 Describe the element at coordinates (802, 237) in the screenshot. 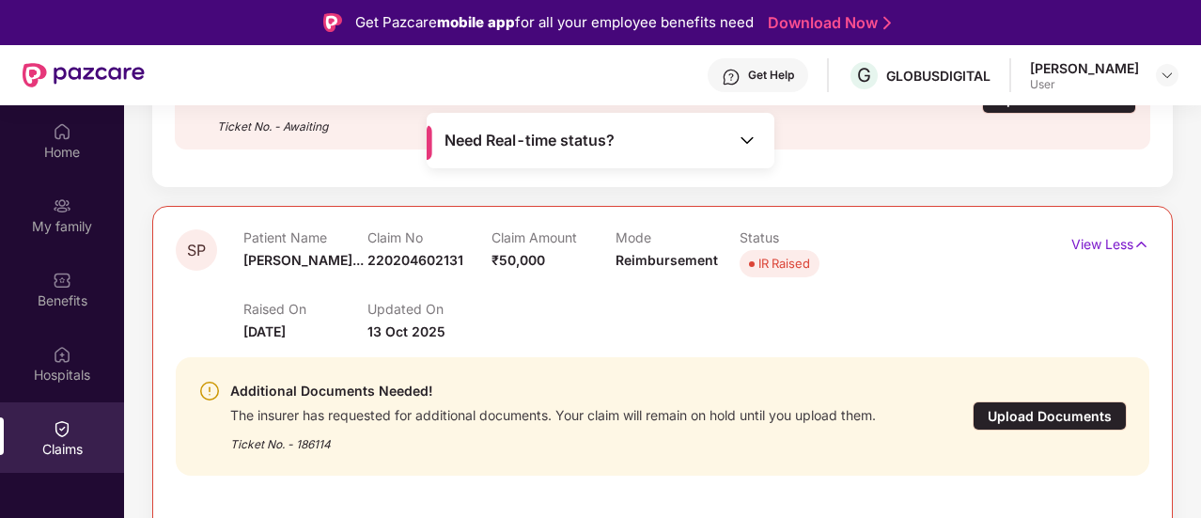

I see `p: Status` at that location.